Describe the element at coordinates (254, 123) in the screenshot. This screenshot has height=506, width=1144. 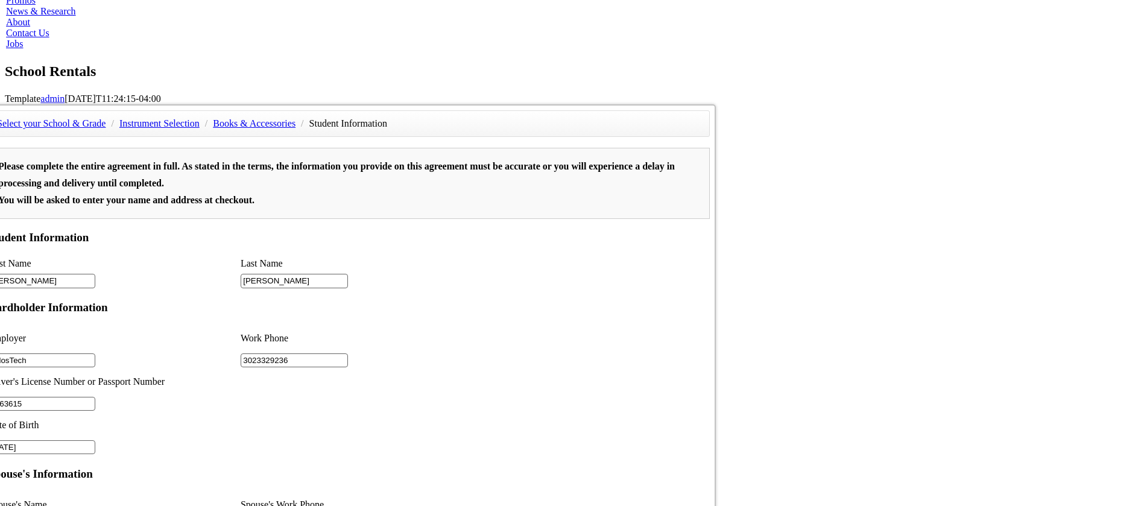
I see `a: Books & Accessories` at that location.